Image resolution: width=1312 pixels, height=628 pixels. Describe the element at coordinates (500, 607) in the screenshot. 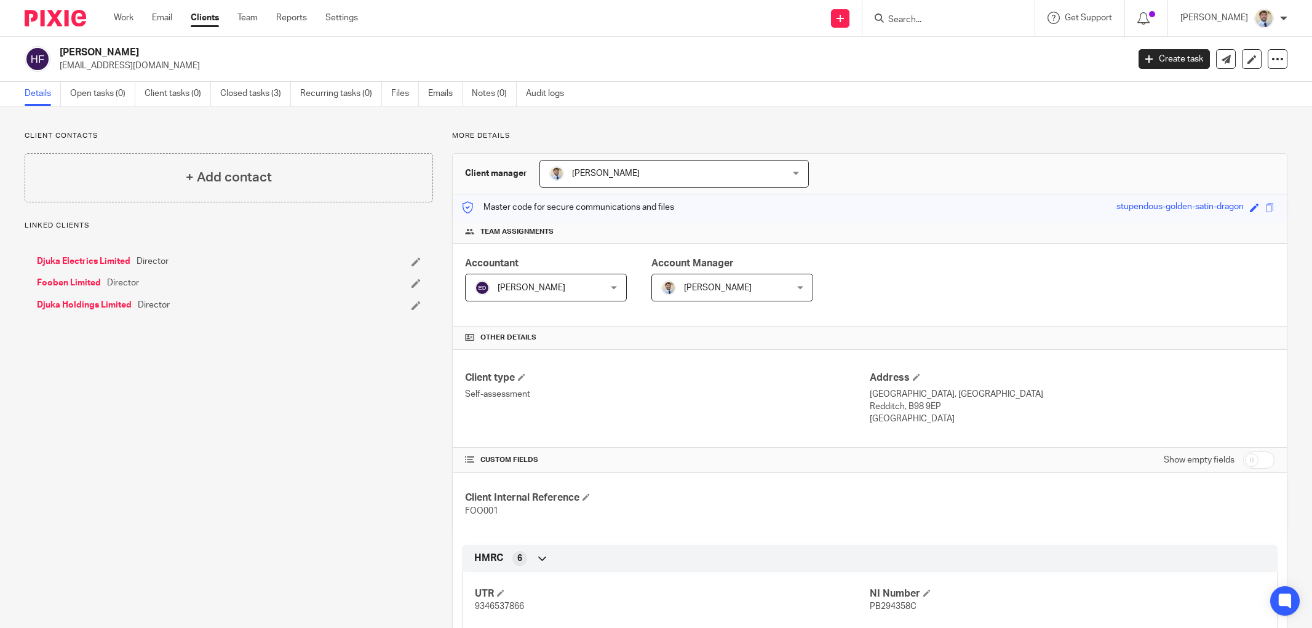

I see `span: 9346537866` at that location.